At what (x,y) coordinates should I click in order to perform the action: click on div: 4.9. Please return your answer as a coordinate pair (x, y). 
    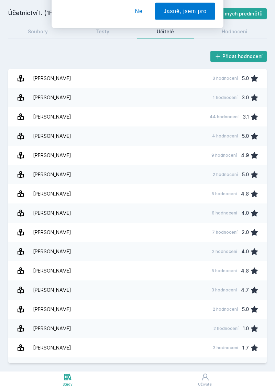
    Looking at the image, I should click on (245, 155).